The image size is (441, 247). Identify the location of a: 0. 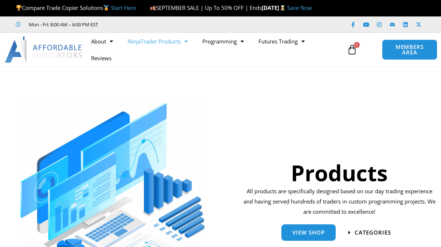
(352, 50).